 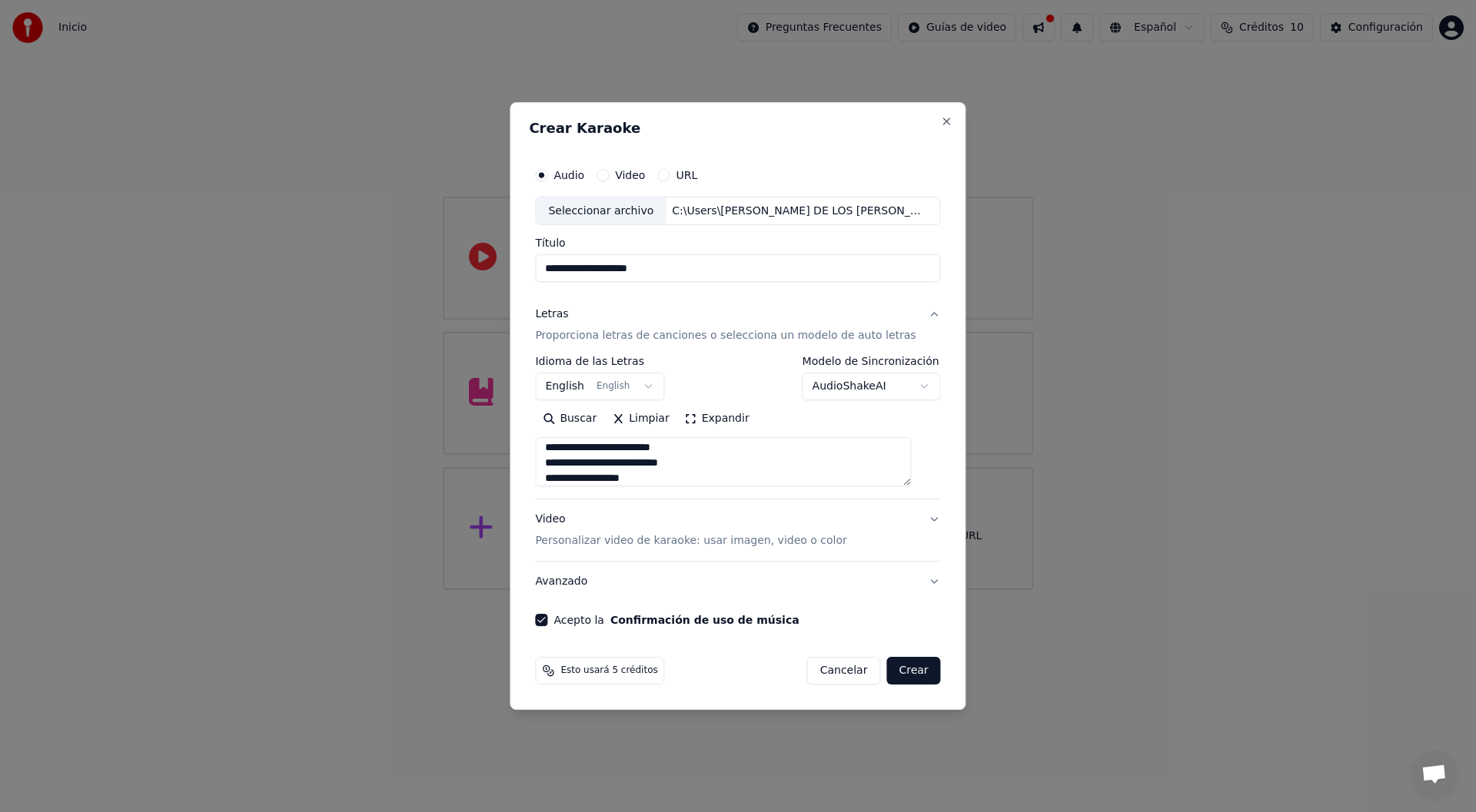 What do you see at coordinates (569, 419) in the screenshot?
I see `button: Buscar` at bounding box center [569, 419].